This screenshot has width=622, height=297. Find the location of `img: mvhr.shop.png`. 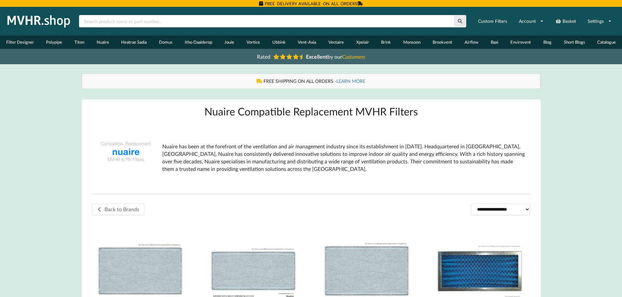

img: mvhr.shop.png is located at coordinates (39, 21).